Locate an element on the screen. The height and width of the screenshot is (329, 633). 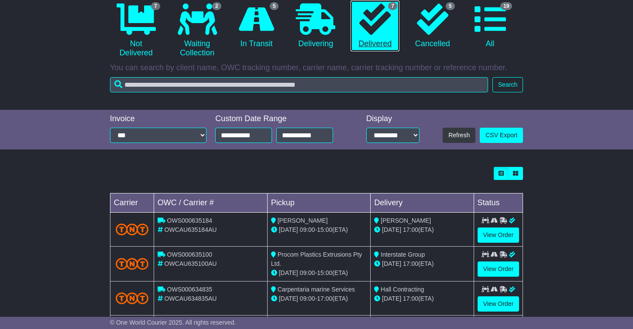
button: Refresh is located at coordinates (459, 135).